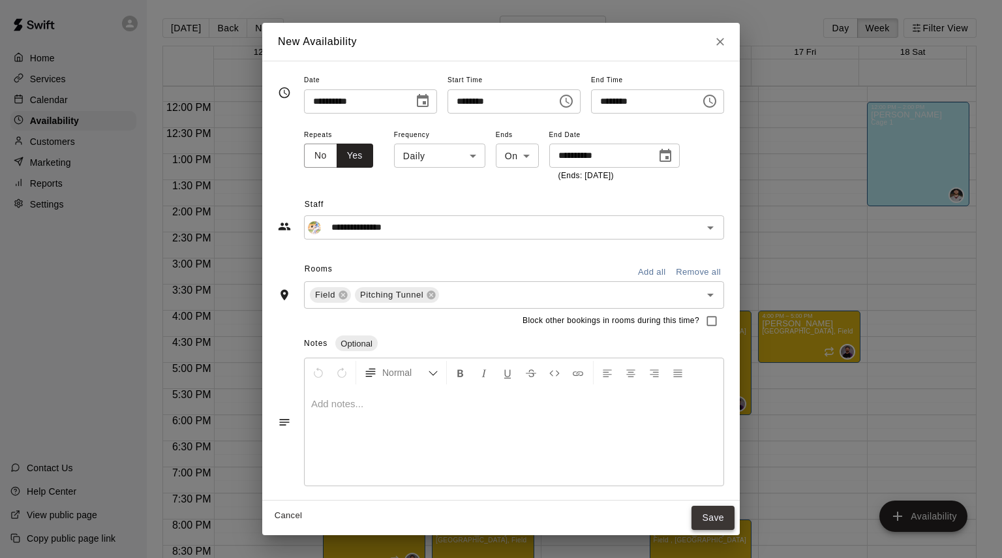 The width and height of the screenshot is (1002, 558). Describe the element at coordinates (284, 295) in the screenshot. I see `svg: Rooms` at that location.